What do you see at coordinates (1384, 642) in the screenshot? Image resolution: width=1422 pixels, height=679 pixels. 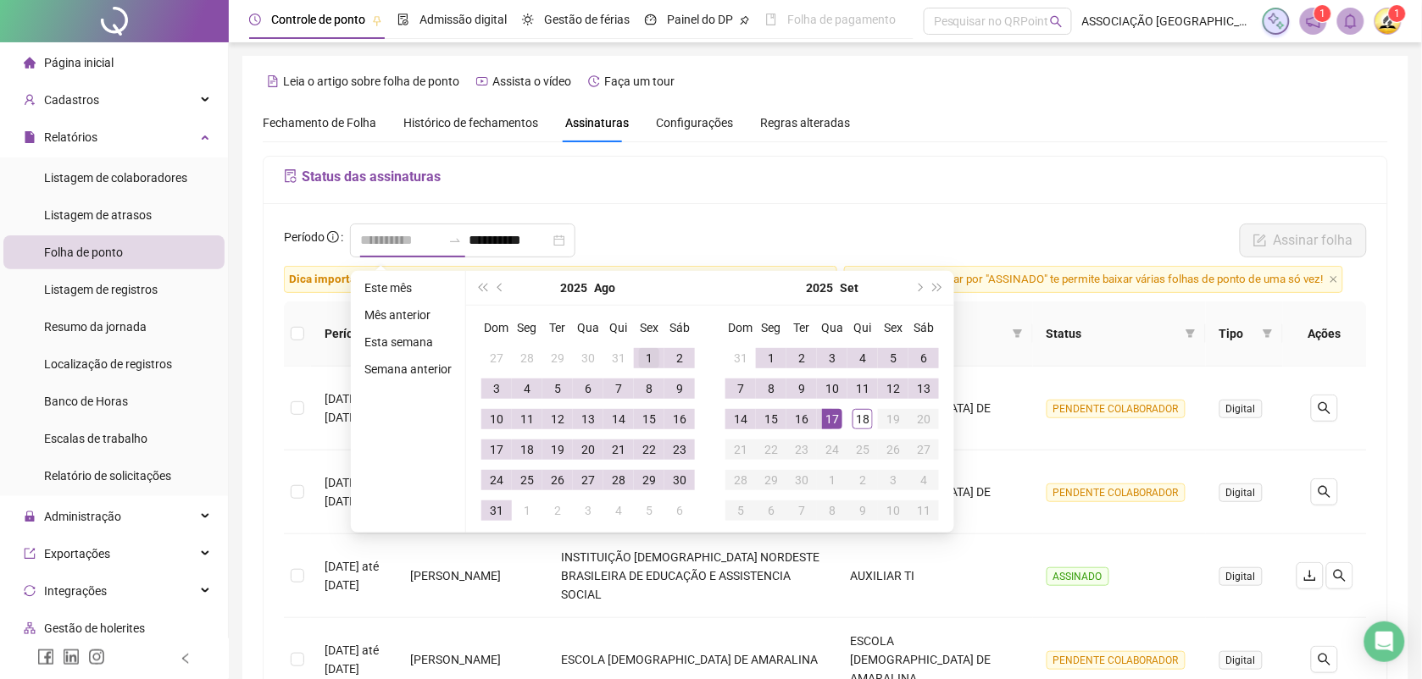 I see `div: Open Intercom Messenger` at bounding box center [1384, 642].